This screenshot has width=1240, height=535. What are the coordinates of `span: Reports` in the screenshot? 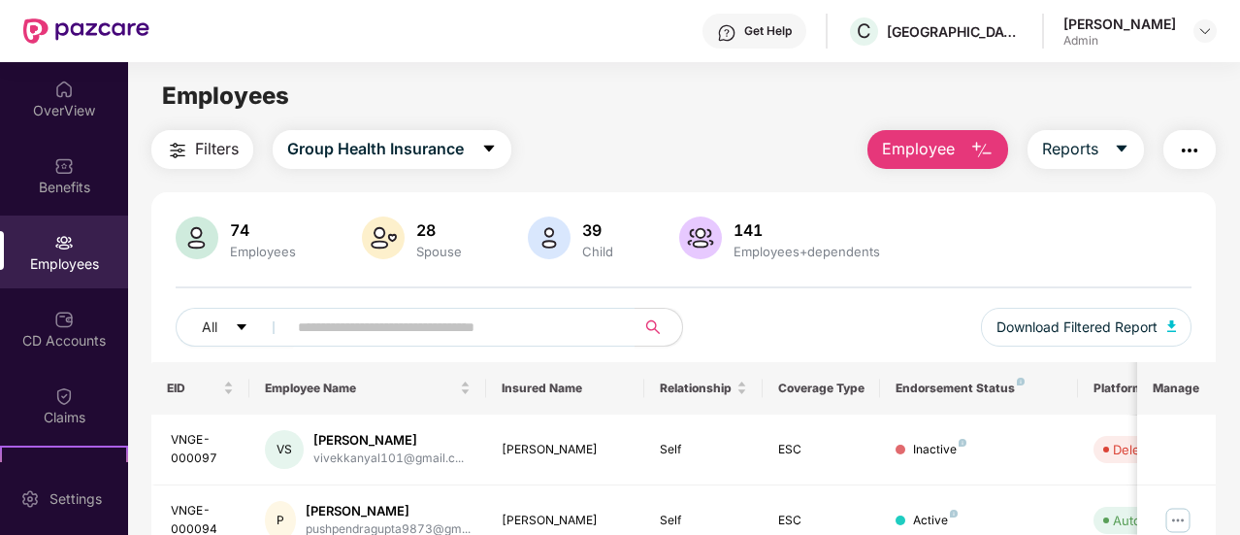 It's located at (1070, 148).